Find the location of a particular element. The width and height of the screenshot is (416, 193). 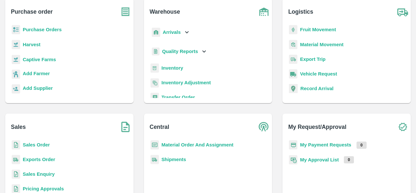

b: Arrivals is located at coordinates (172, 32).